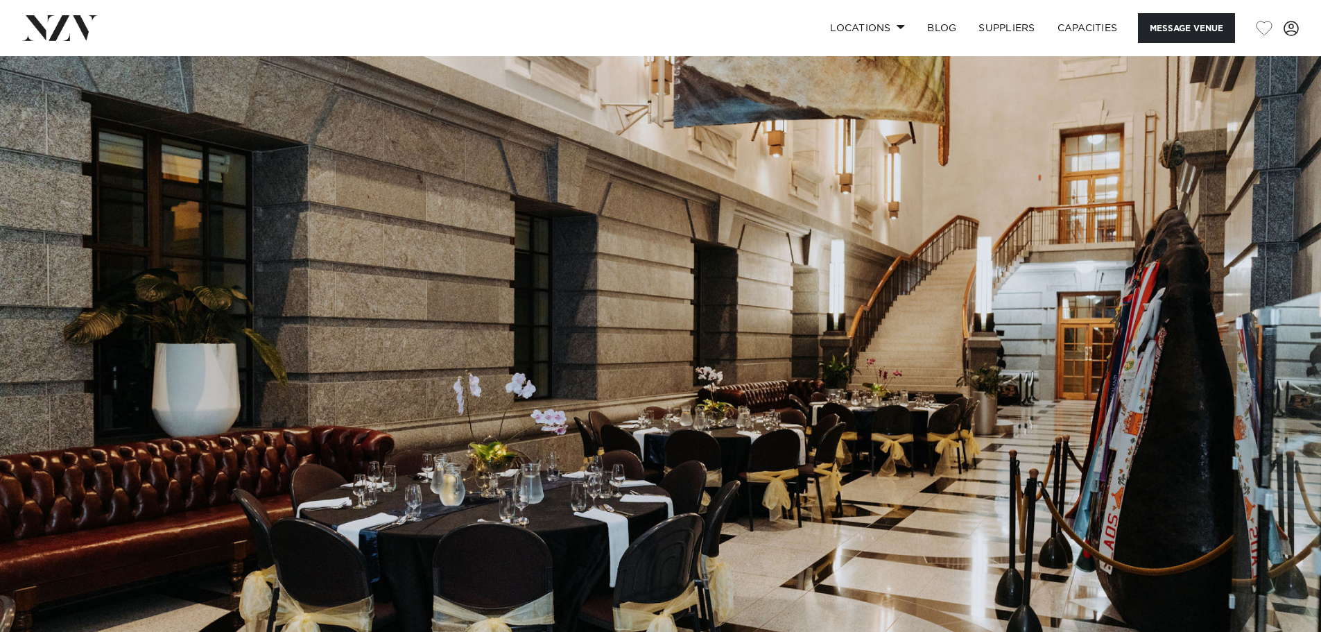  What do you see at coordinates (1087, 28) in the screenshot?
I see `a: Capacities` at bounding box center [1087, 28].